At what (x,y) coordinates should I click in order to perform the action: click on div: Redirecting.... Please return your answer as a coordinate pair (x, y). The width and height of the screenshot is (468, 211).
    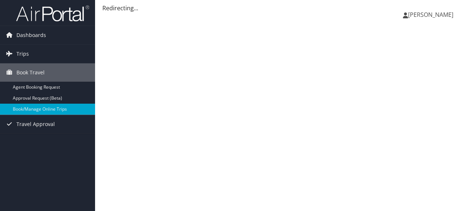
    Looking at the image, I should click on (282, 8).